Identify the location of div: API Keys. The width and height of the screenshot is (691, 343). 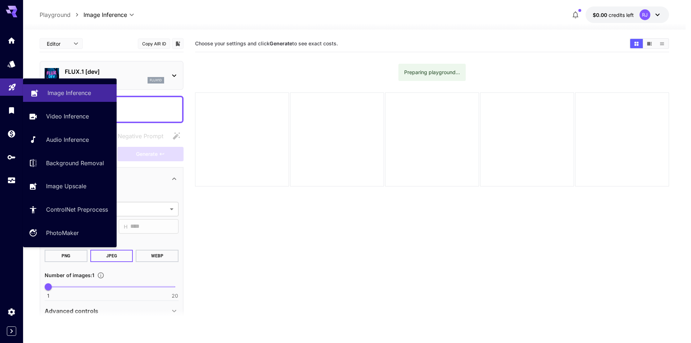
(12, 157).